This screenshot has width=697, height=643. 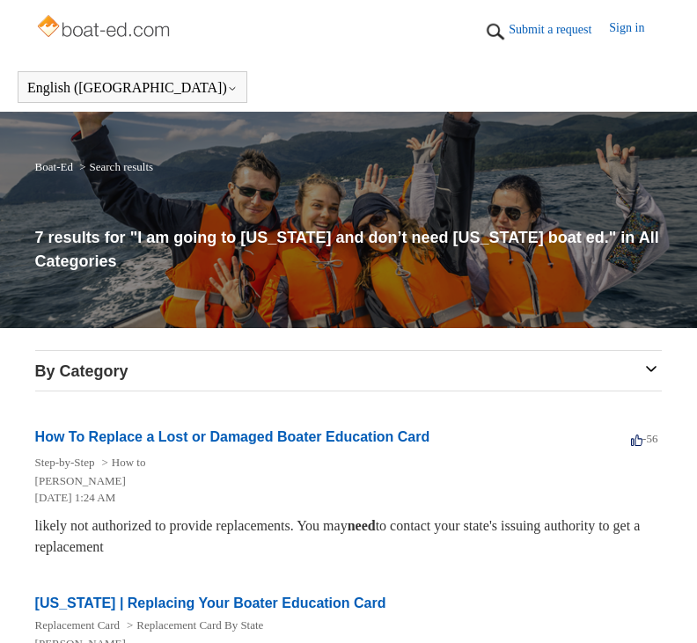 What do you see at coordinates (65, 462) in the screenshot?
I see `li: Step-by-Step` at bounding box center [65, 462].